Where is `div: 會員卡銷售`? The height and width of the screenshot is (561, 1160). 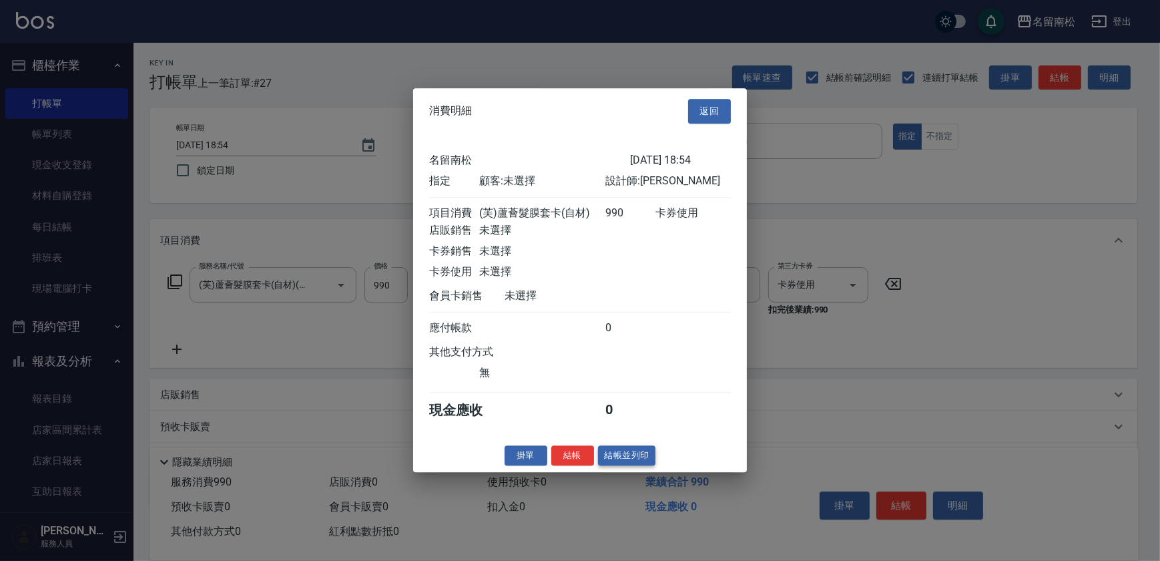 div: 會員卡銷售 is located at coordinates (467, 296).